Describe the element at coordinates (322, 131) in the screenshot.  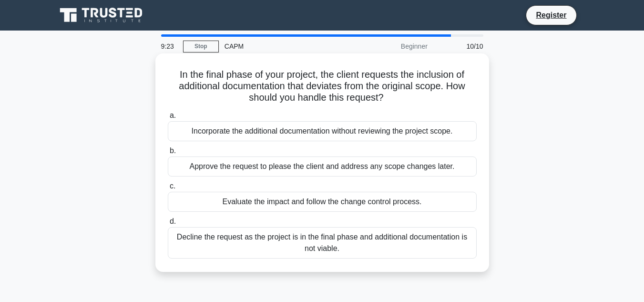
I see `div: Incorporate the additional documentation without reviewing the project scope.` at that location.